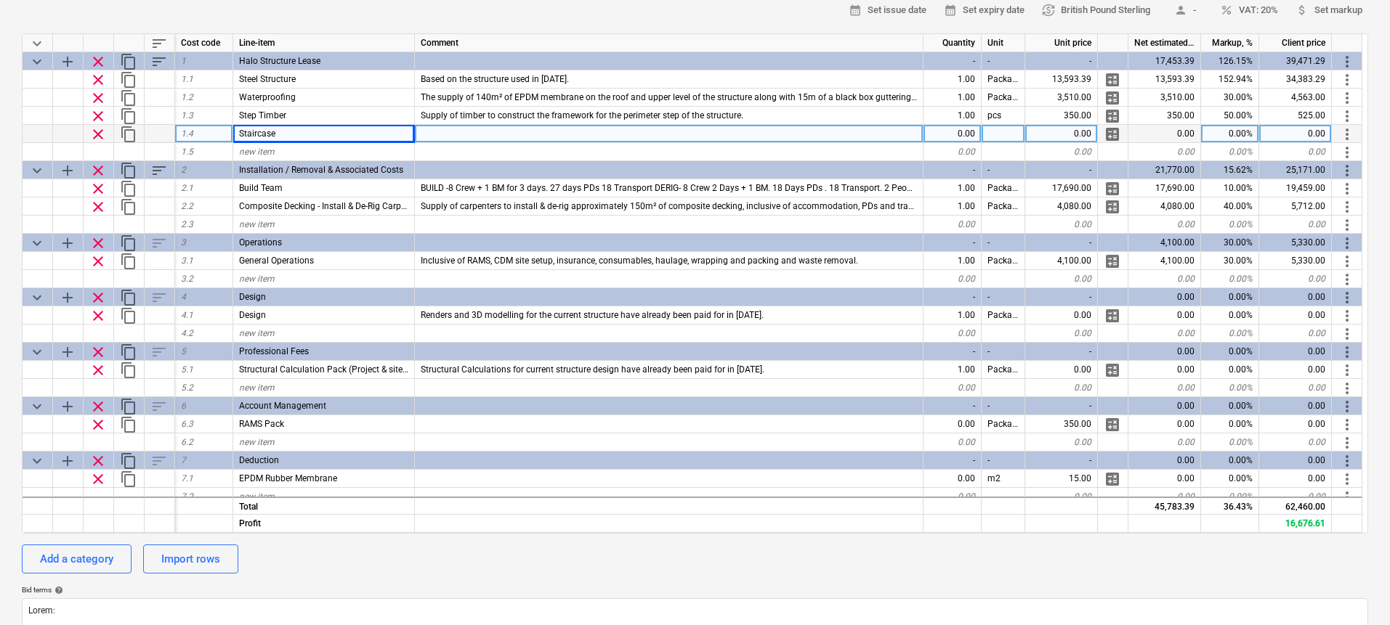 The width and height of the screenshot is (1390, 625). What do you see at coordinates (1061, 43) in the screenshot?
I see `div: Unit price` at bounding box center [1061, 43].